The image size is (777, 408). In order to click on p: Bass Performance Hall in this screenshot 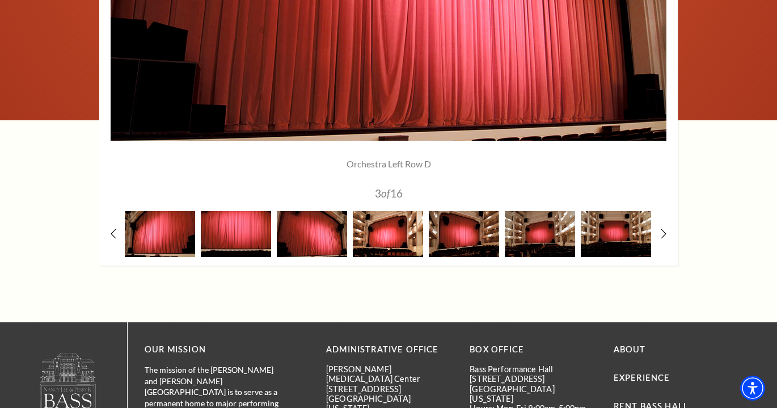, I will do `click(533, 369)`.